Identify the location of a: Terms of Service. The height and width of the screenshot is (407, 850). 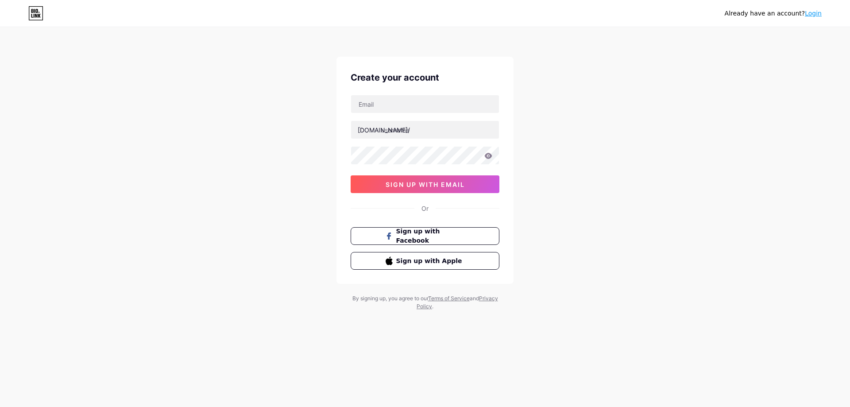
(449, 298).